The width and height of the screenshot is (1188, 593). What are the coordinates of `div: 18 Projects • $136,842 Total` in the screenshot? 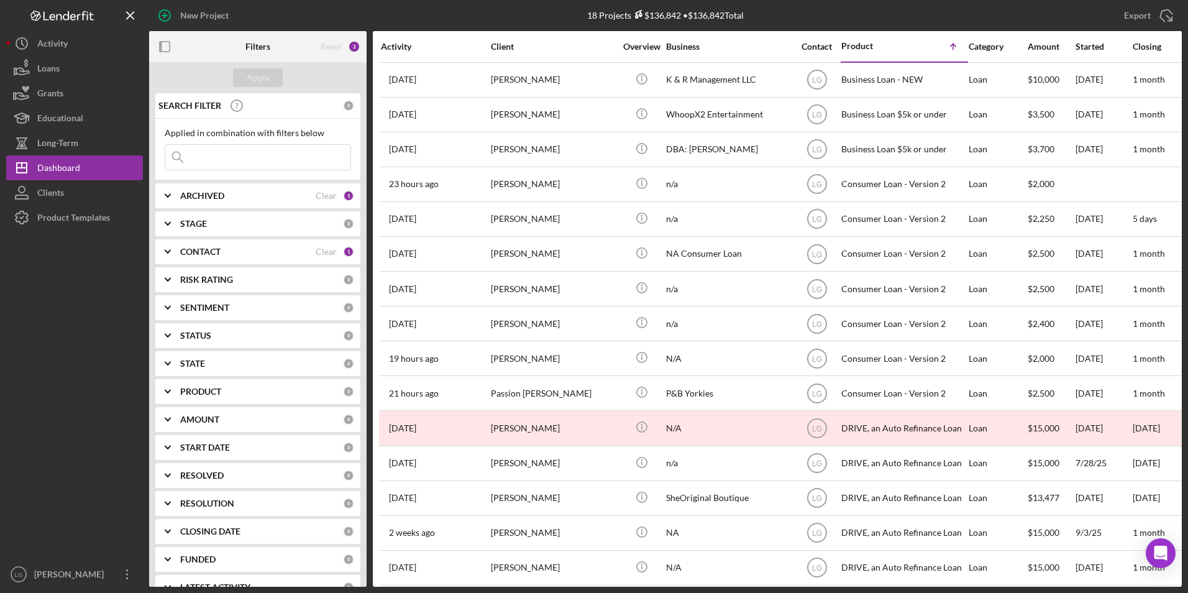 It's located at (666, 15).